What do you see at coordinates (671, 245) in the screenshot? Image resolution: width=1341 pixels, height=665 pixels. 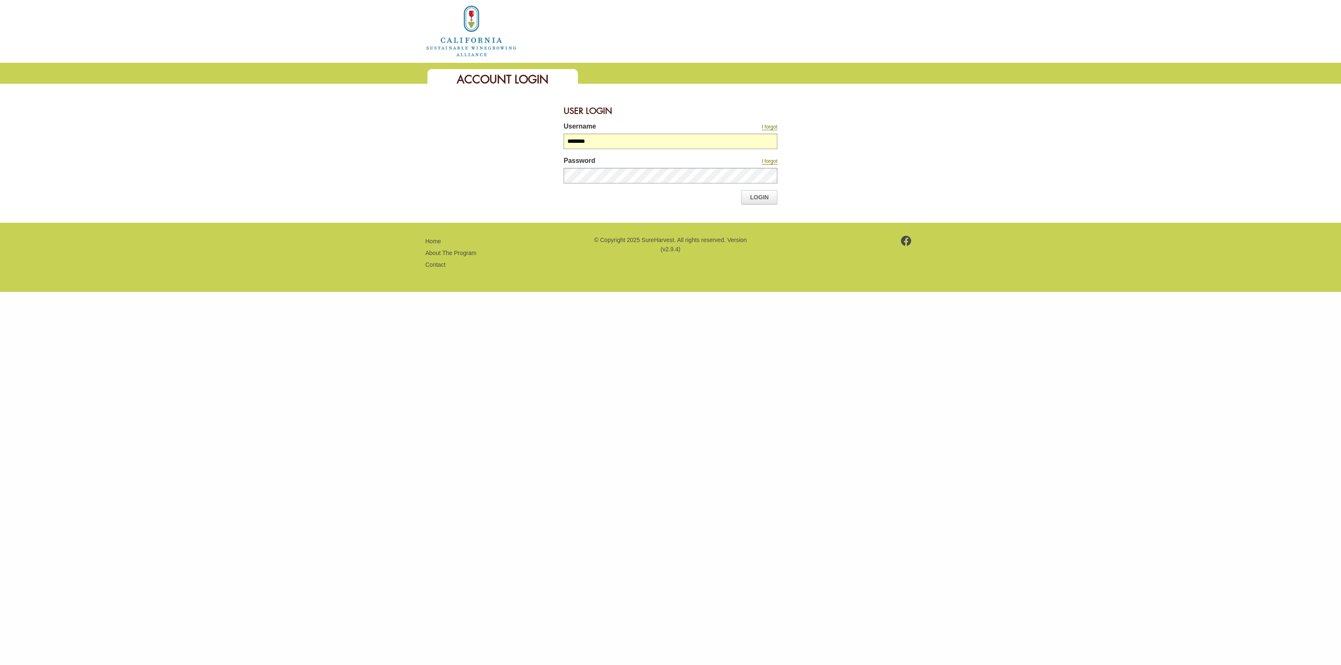 I see `p: © Copyright 2025 SureHarvest. All rights reserved. Version (v2.9.4)` at bounding box center [671, 245].